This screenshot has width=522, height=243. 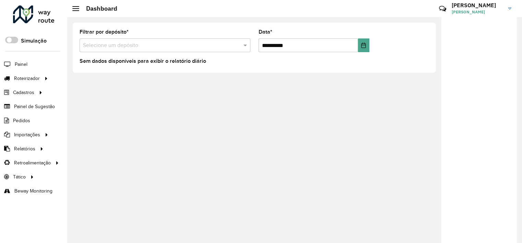 I want to click on label: Simulação, so click(x=34, y=41).